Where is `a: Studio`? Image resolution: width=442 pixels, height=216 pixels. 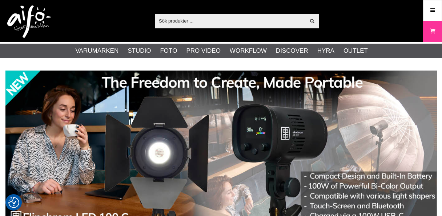
a: Studio is located at coordinates (139, 51).